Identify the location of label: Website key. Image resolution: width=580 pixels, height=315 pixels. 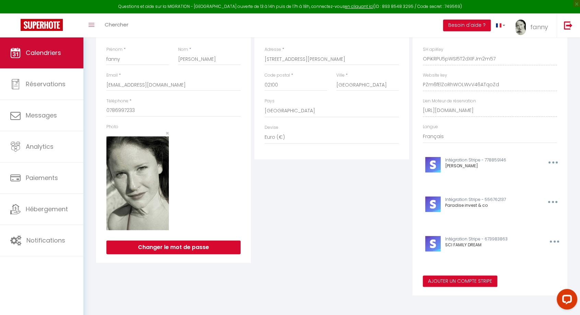
(435, 75).